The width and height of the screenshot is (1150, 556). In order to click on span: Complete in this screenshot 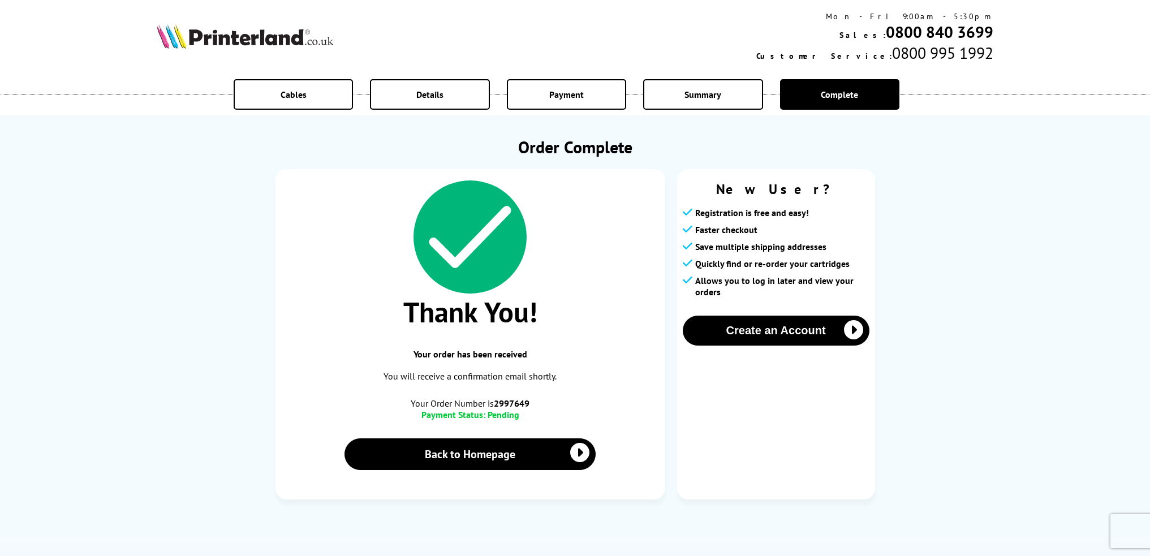, I will do `click(839, 94)`.